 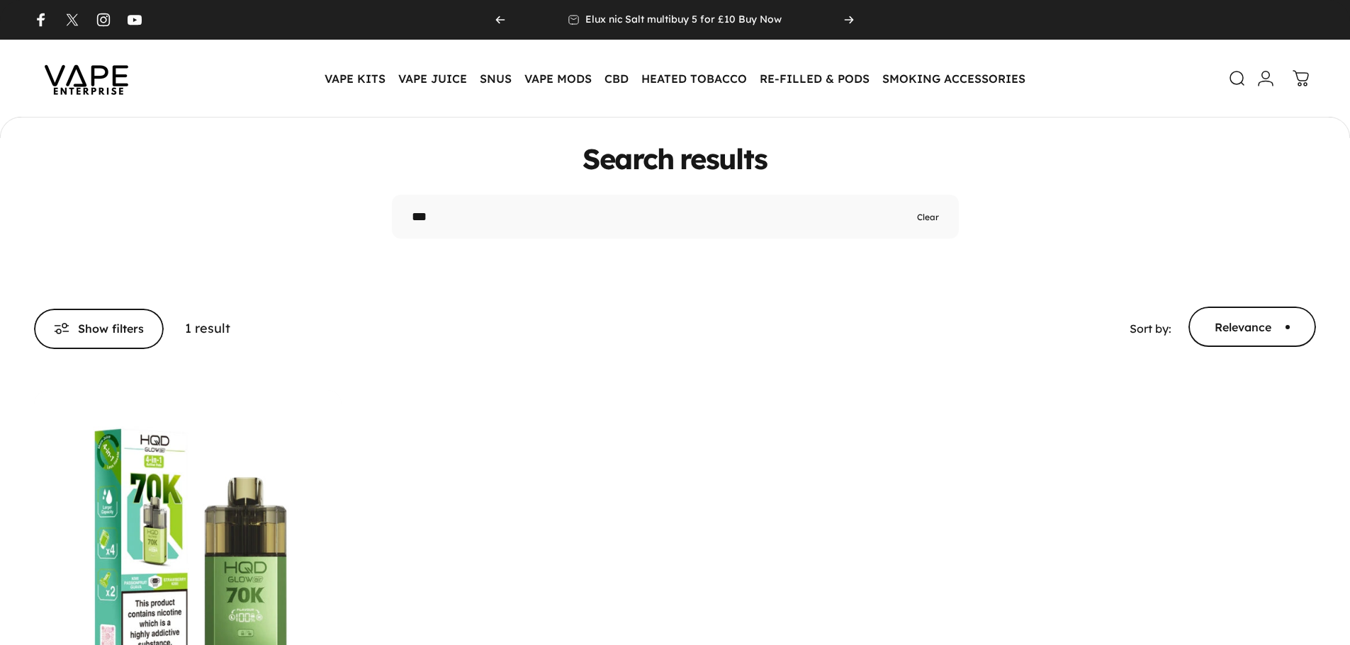 I want to click on summary: SMOKING ACCESSORIES, so click(x=954, y=79).